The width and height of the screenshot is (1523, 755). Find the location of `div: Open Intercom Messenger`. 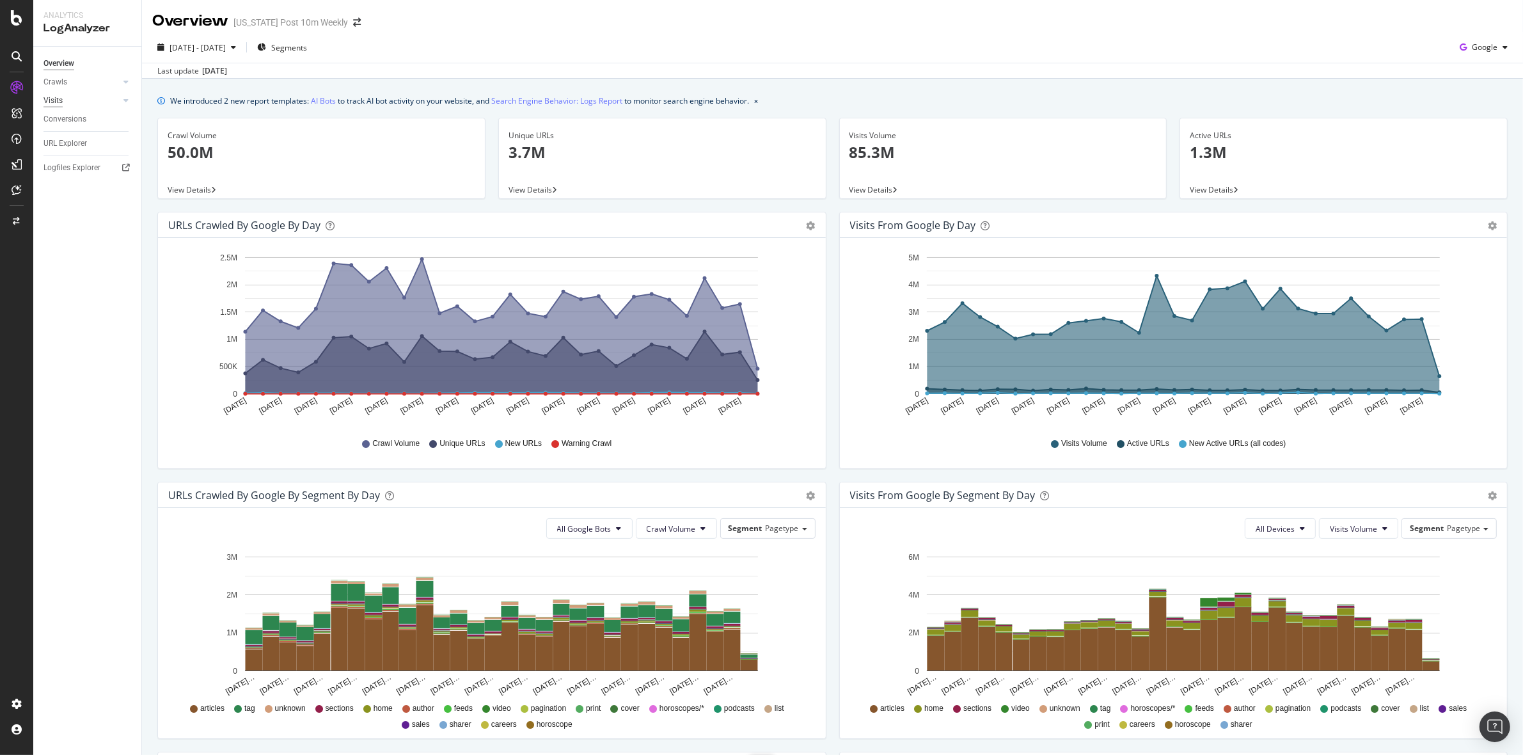

div: Open Intercom Messenger is located at coordinates (1495, 727).